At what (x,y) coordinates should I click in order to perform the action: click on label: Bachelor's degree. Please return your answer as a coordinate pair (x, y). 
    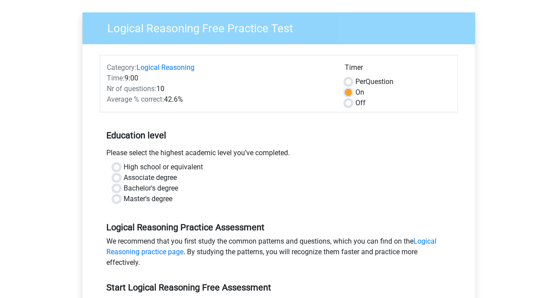
    Looking at the image, I should click on (151, 189).